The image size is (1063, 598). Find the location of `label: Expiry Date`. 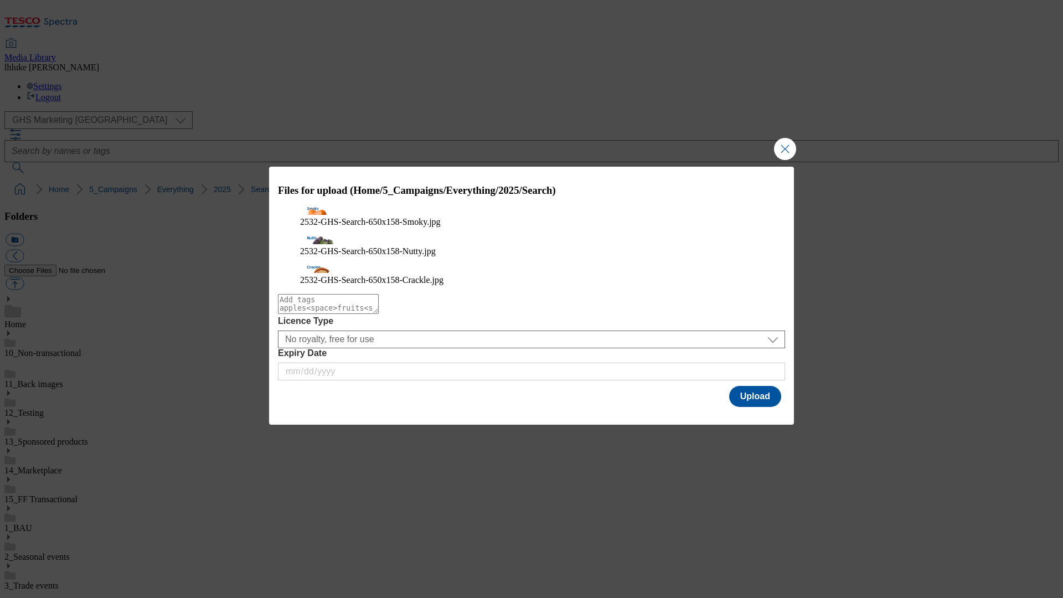

label: Expiry Date is located at coordinates (531, 353).